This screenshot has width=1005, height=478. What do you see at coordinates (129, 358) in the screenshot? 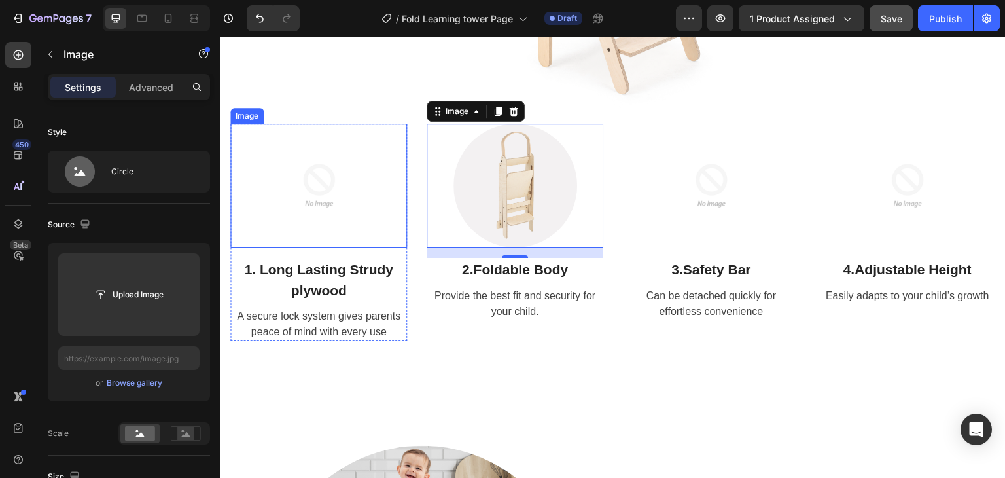
I see `input: https://example.com/image.jpg` at bounding box center [129, 358].